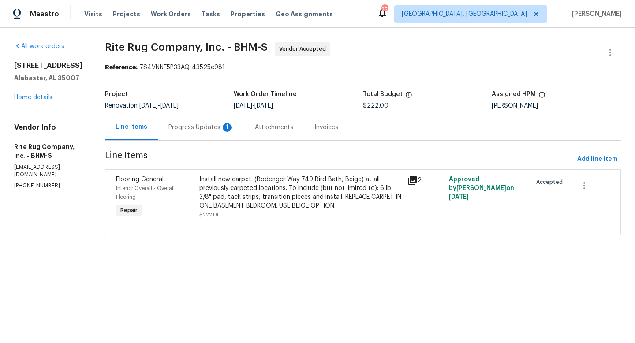 This screenshot has width=635, height=343. What do you see at coordinates (248, 14) in the screenshot?
I see `span: Properties` at bounding box center [248, 14].